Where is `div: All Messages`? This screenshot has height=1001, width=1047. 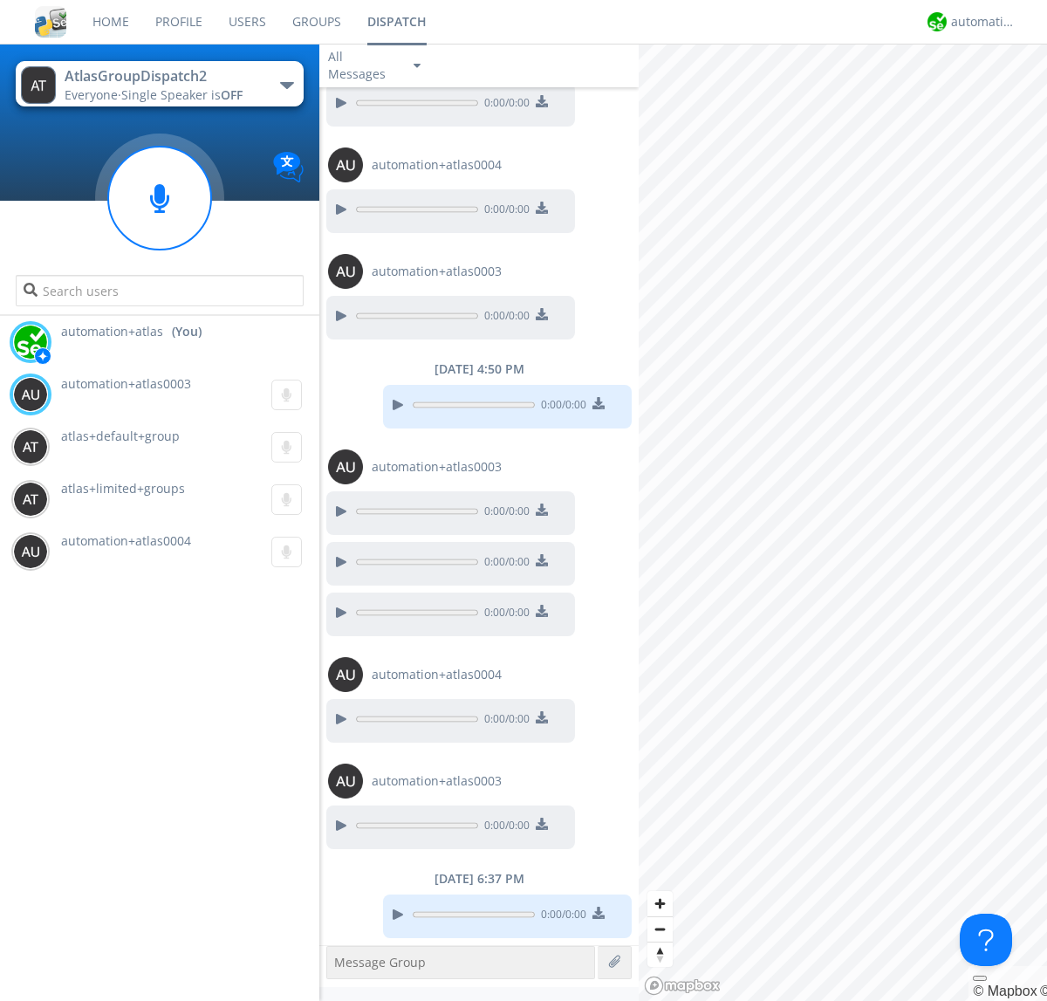 div: All Messages is located at coordinates (363, 65).